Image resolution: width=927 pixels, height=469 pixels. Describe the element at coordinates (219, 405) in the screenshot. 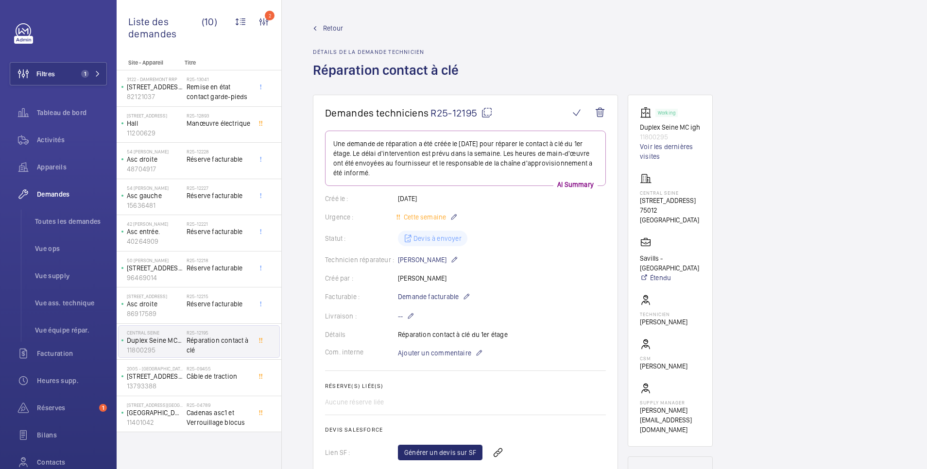

I see `h2: R25-04789` at that location.